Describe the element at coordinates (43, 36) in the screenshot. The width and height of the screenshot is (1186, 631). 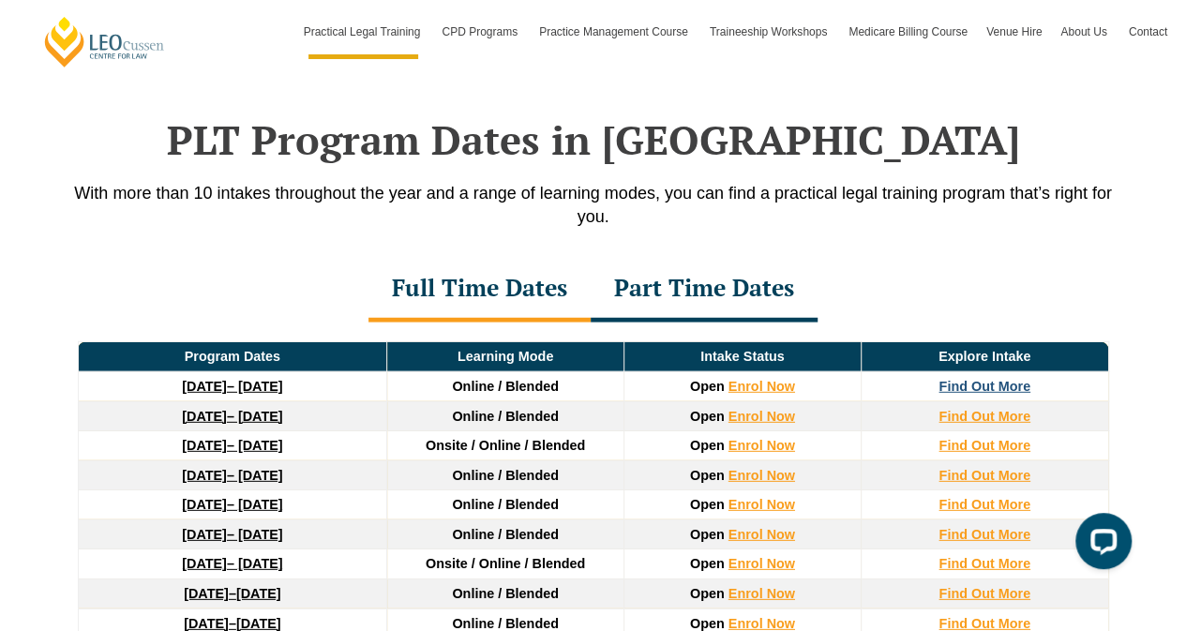
I see `button: Open LiveChat chat widget` at that location.